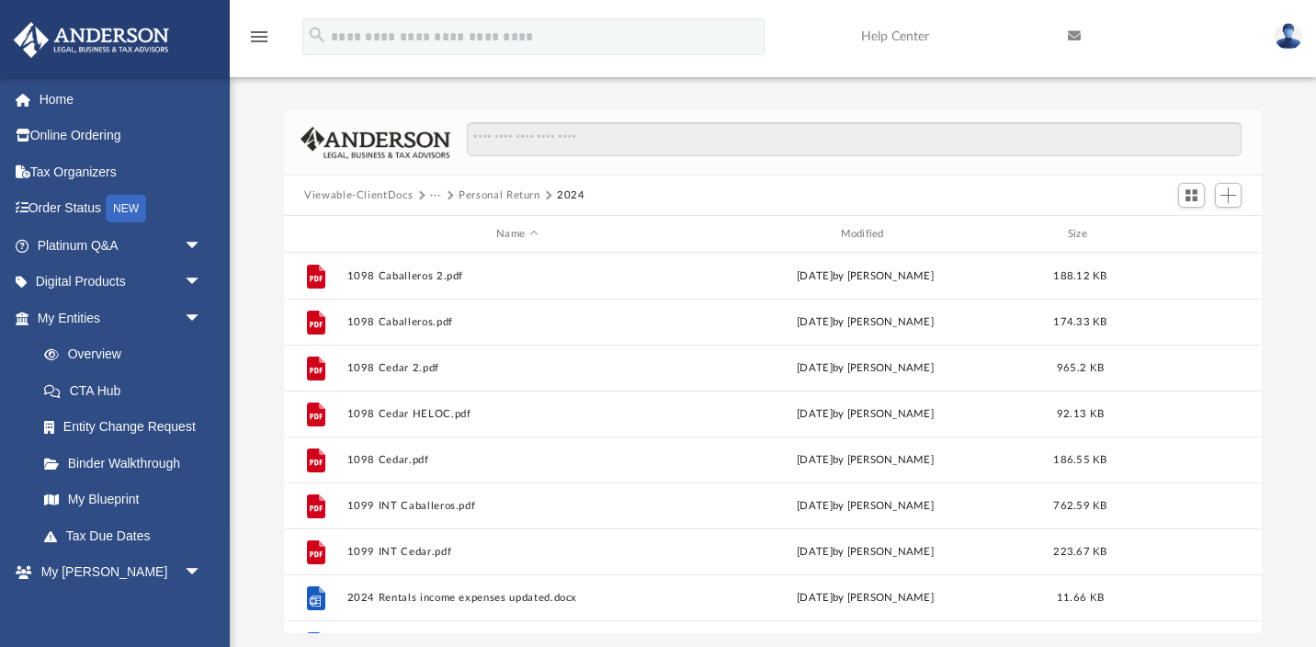  Describe the element at coordinates (773, 443) in the screenshot. I see `div: grid` at that location.